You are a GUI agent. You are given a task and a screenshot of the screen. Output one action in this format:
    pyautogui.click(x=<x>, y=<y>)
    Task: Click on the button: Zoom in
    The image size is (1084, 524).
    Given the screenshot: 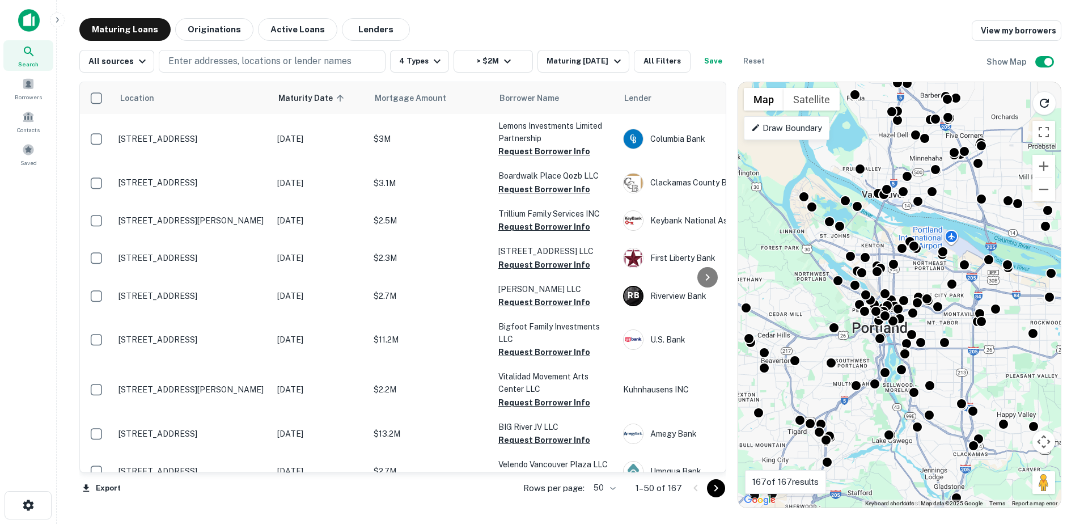 What is the action you would take?
    pyautogui.click(x=1044, y=166)
    